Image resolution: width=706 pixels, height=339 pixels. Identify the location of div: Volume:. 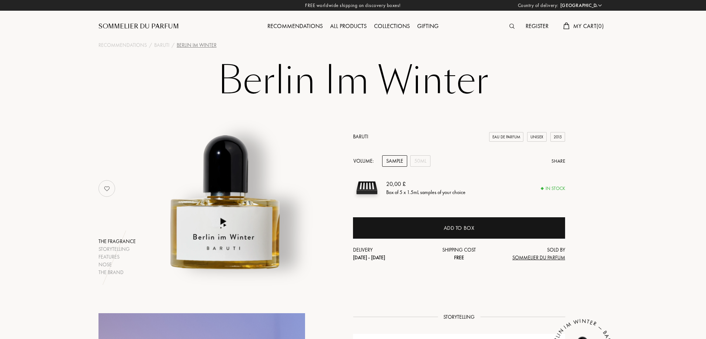
(365, 161).